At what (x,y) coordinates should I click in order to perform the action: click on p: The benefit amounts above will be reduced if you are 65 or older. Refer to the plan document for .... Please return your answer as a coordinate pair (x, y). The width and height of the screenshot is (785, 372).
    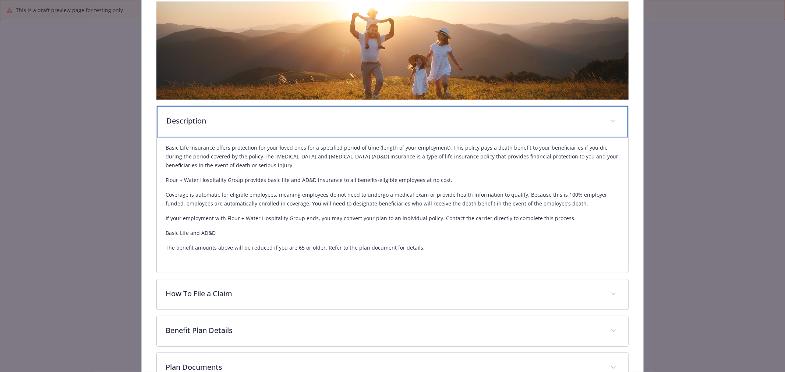
    Looking at the image, I should click on (392, 248).